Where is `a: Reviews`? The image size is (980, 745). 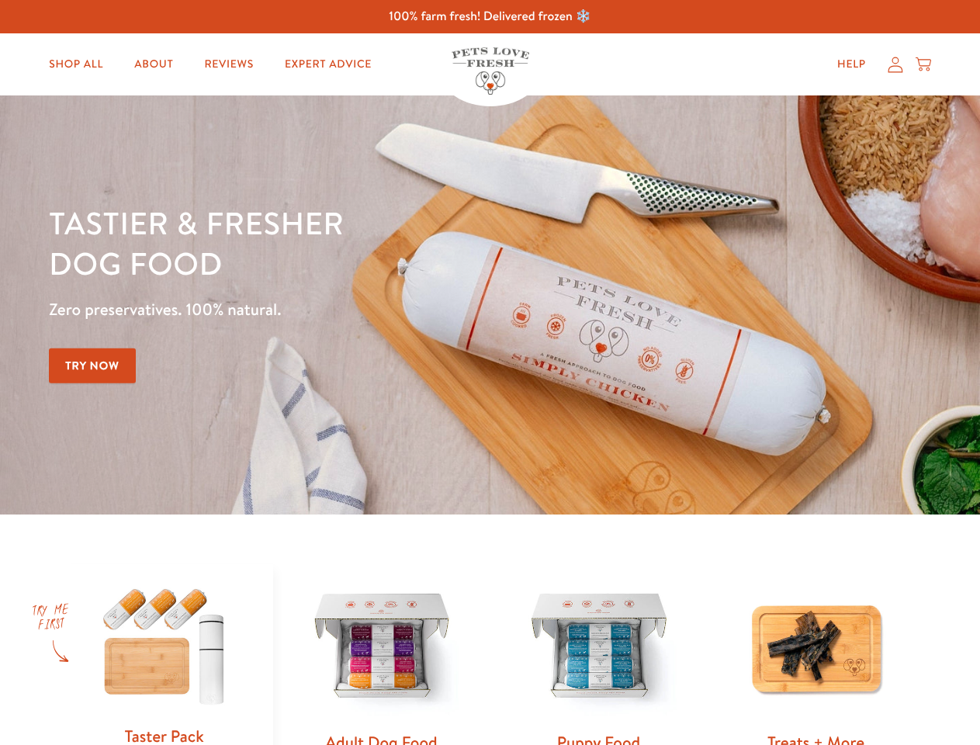
a: Reviews is located at coordinates (228, 64).